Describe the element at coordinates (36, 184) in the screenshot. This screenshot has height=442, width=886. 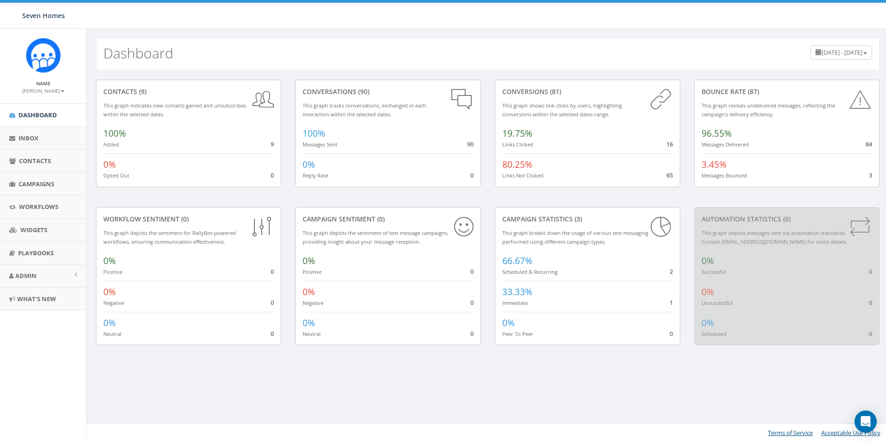
I see `span: Campaigns` at that location.